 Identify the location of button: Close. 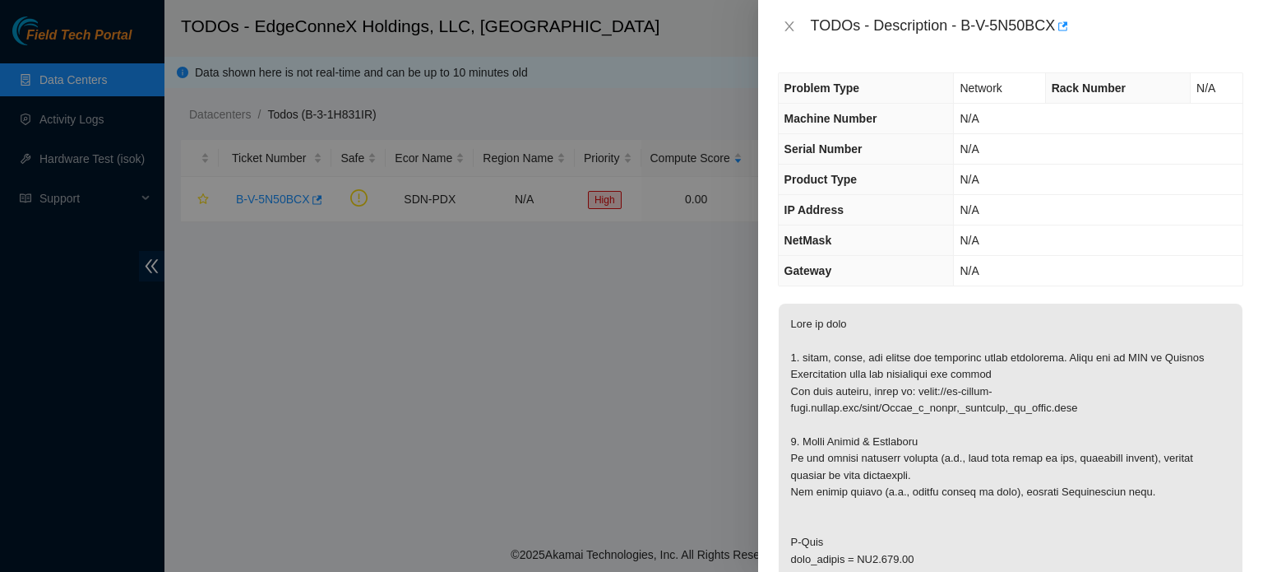
(790, 26).